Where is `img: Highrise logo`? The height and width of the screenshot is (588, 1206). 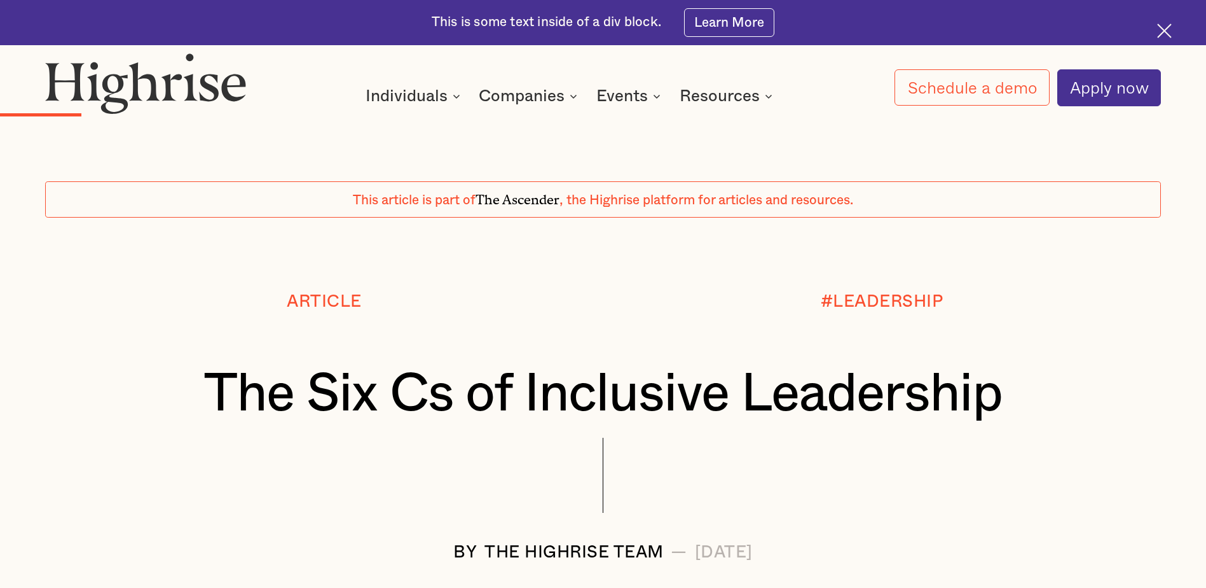 img: Highrise logo is located at coordinates (146, 83).